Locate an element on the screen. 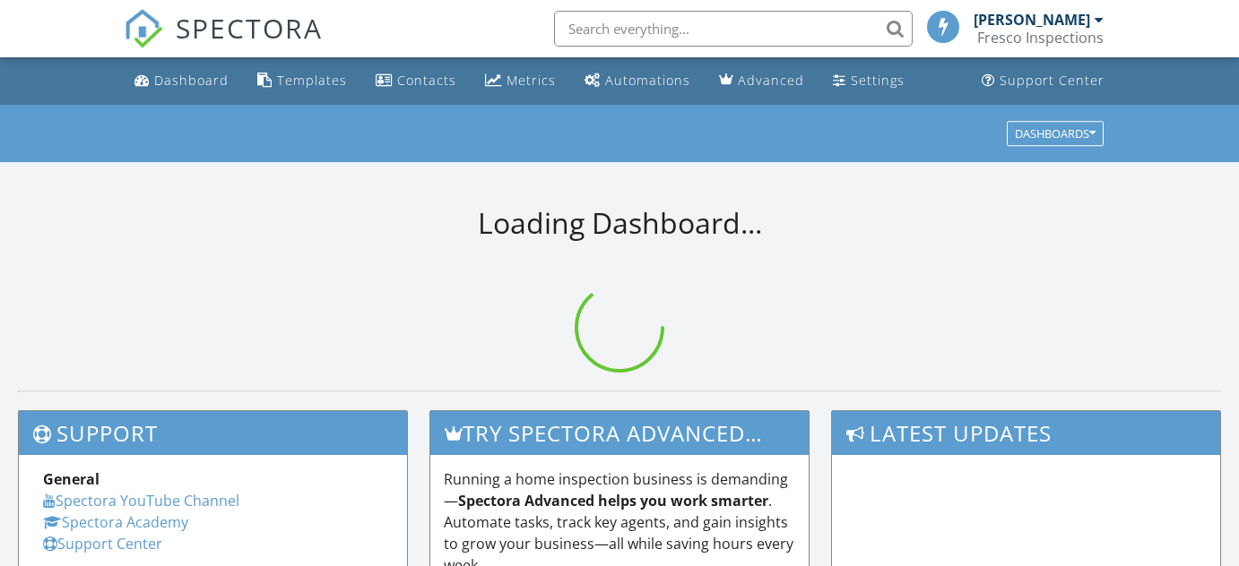  strong: General is located at coordinates (71, 479).